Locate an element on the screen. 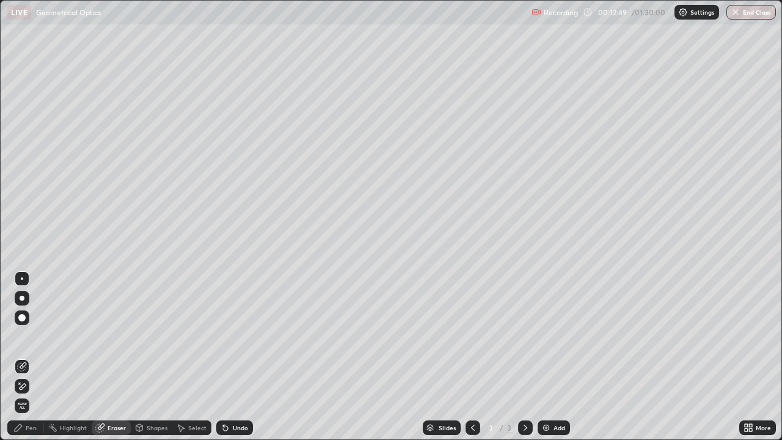 The width and height of the screenshot is (782, 440). div: Select is located at coordinates (197, 428).